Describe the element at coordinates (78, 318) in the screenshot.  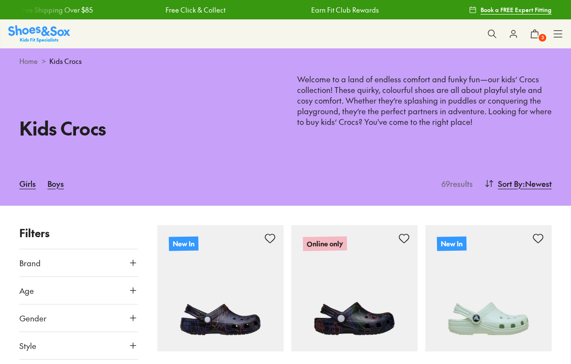
I see `button: Gender` at that location.